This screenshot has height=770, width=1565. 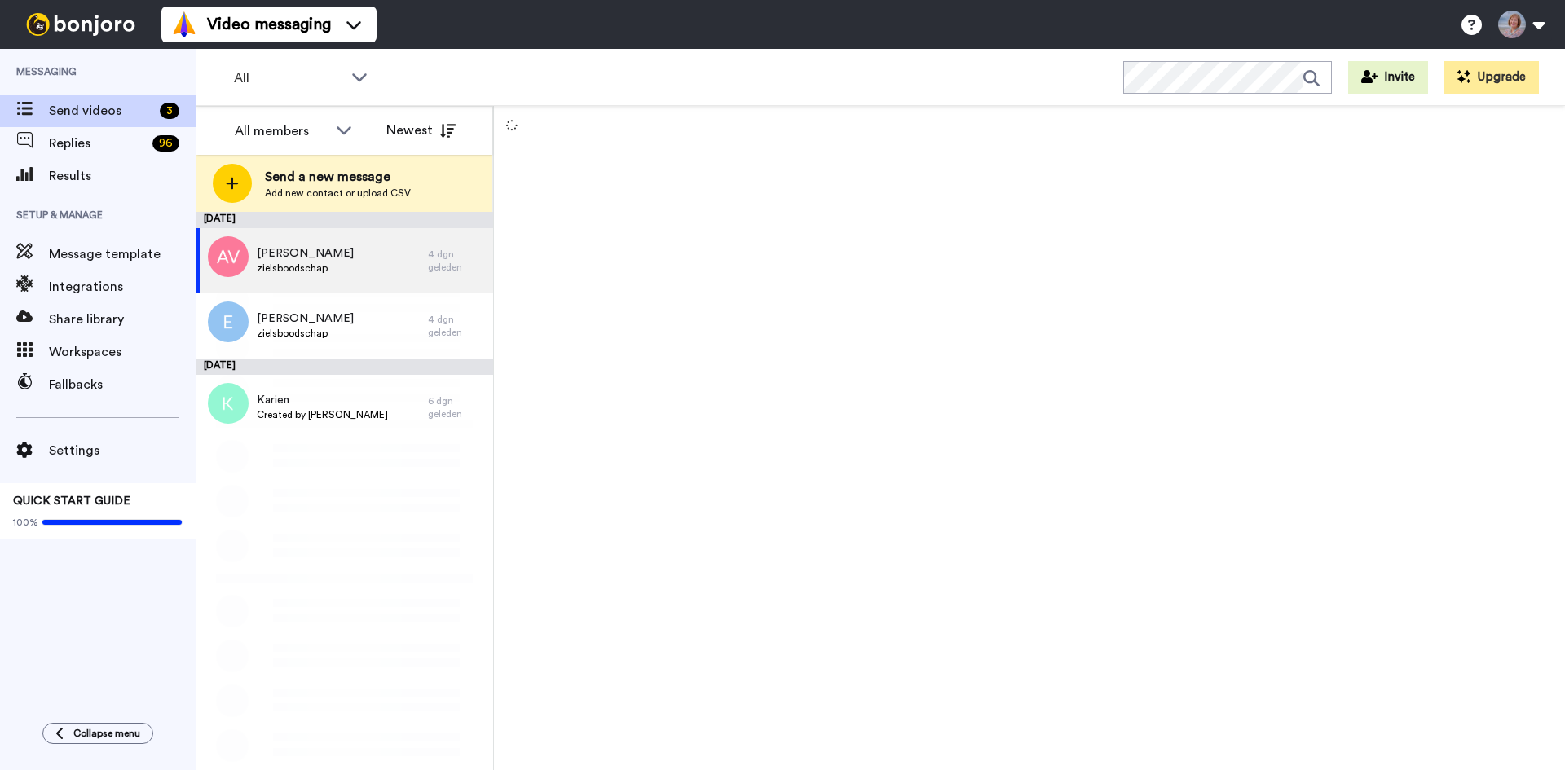 I want to click on div: 96, so click(x=165, y=143).